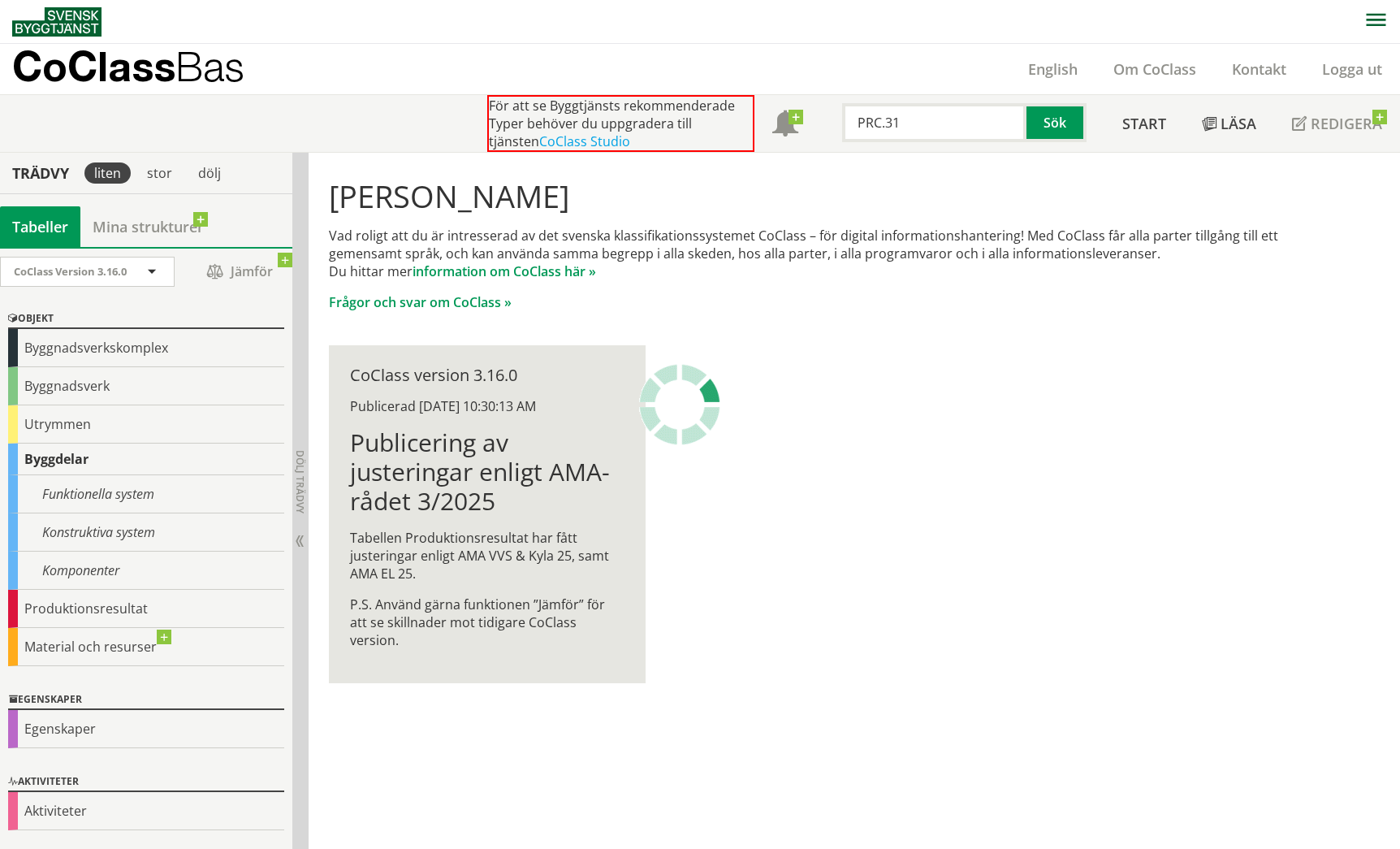 The width and height of the screenshot is (1400, 849). What do you see at coordinates (146, 532) in the screenshot?
I see `div: Konstruktiva system` at bounding box center [146, 532].